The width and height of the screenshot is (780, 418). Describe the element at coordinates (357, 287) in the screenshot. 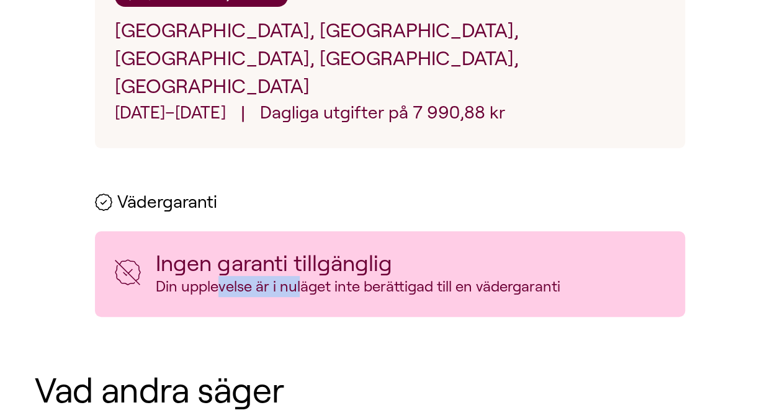

I see `p: Din upplevelse är i nuläget inte berättigad till en vädergaranti` at that location.